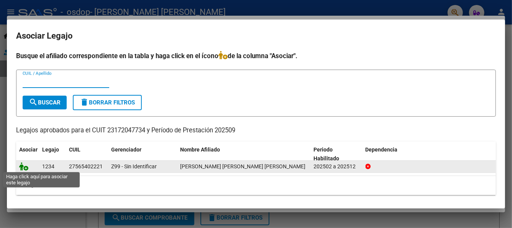 This screenshot has width=512, height=228. What do you see at coordinates (256, 186) in the screenshot?
I see `div: 1 registros` at bounding box center [256, 186].